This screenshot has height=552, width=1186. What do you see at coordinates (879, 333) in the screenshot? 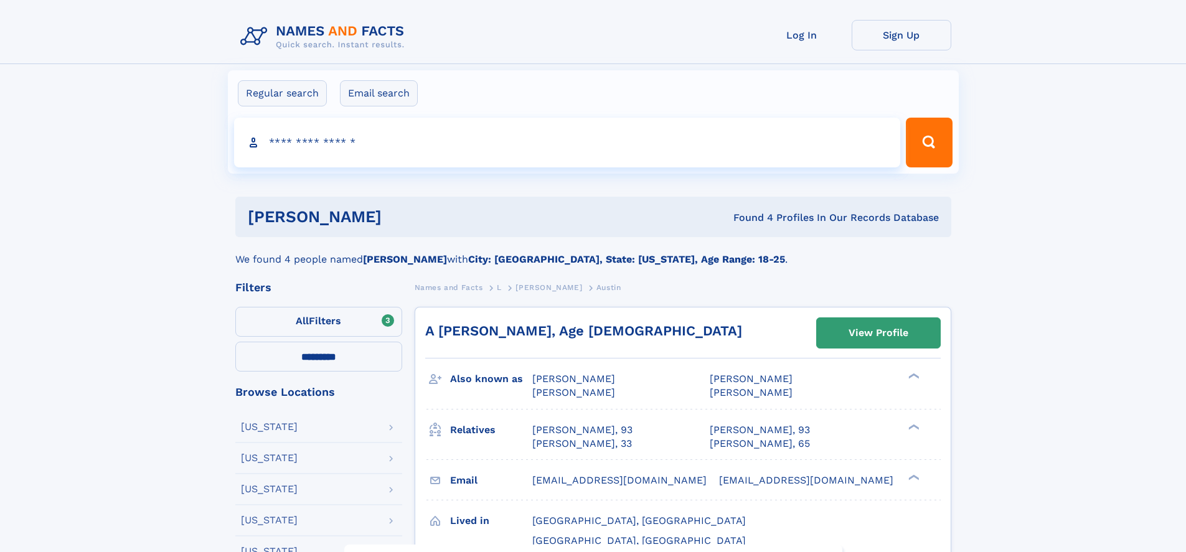
I see `a: View Profile` at bounding box center [879, 333].